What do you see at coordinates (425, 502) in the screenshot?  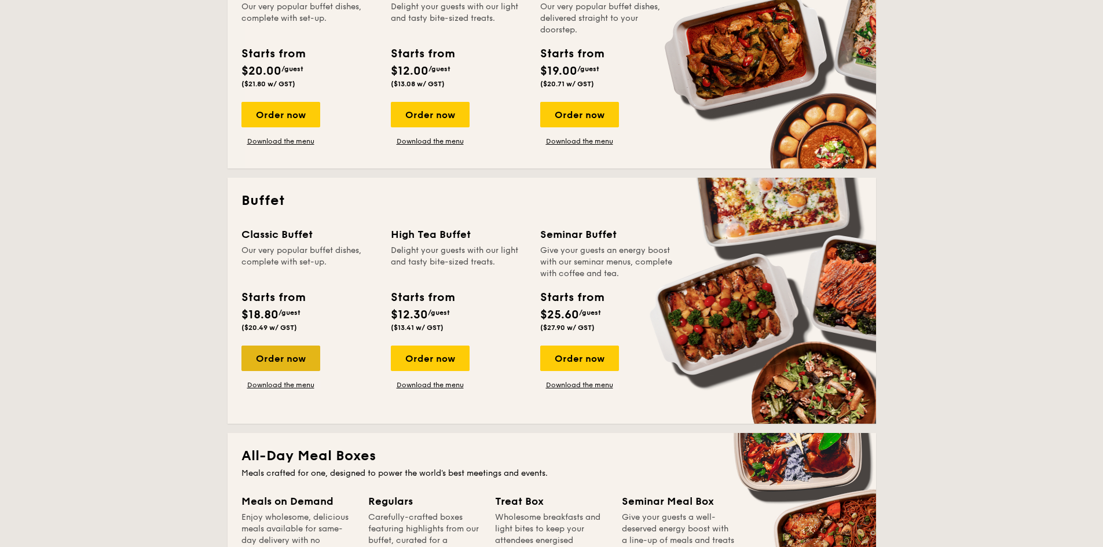 I see `div: Regulars` at bounding box center [425, 502].